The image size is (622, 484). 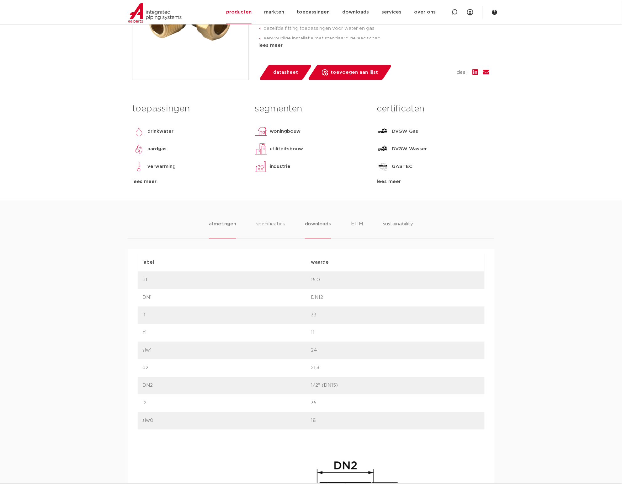 What do you see at coordinates (462, 72) in the screenshot?
I see `span: deel:` at bounding box center [462, 72].